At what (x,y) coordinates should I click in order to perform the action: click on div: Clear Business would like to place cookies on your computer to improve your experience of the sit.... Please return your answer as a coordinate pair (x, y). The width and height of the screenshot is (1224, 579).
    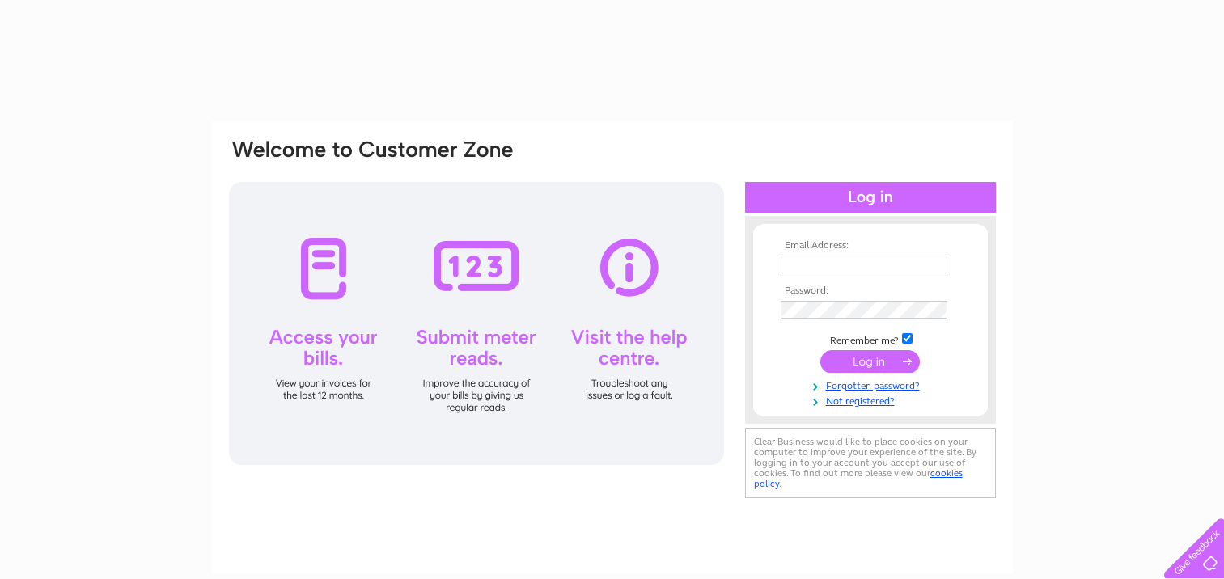
    Looking at the image, I should click on (871, 463).